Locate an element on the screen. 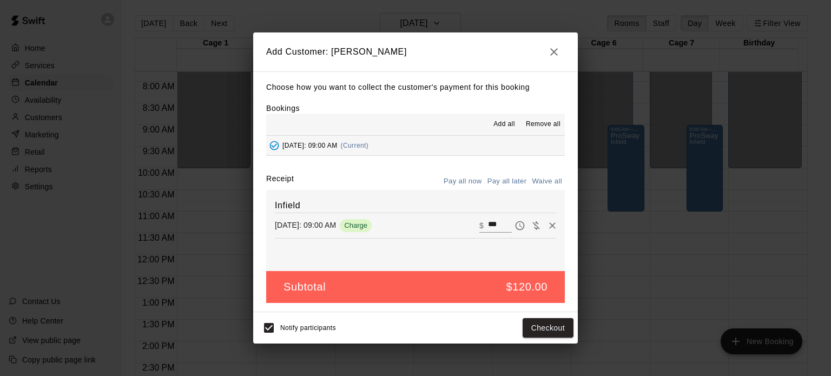  h6: Infield is located at coordinates (416, 206).